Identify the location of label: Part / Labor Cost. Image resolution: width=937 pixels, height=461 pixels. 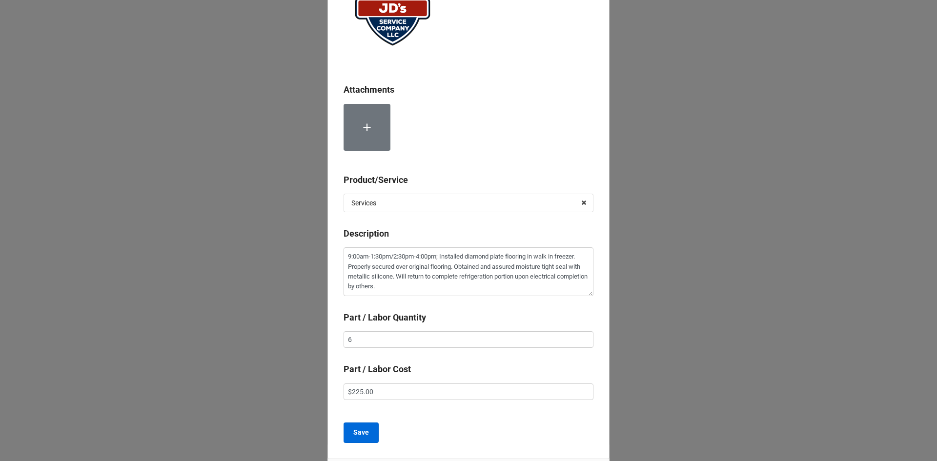
(377, 369).